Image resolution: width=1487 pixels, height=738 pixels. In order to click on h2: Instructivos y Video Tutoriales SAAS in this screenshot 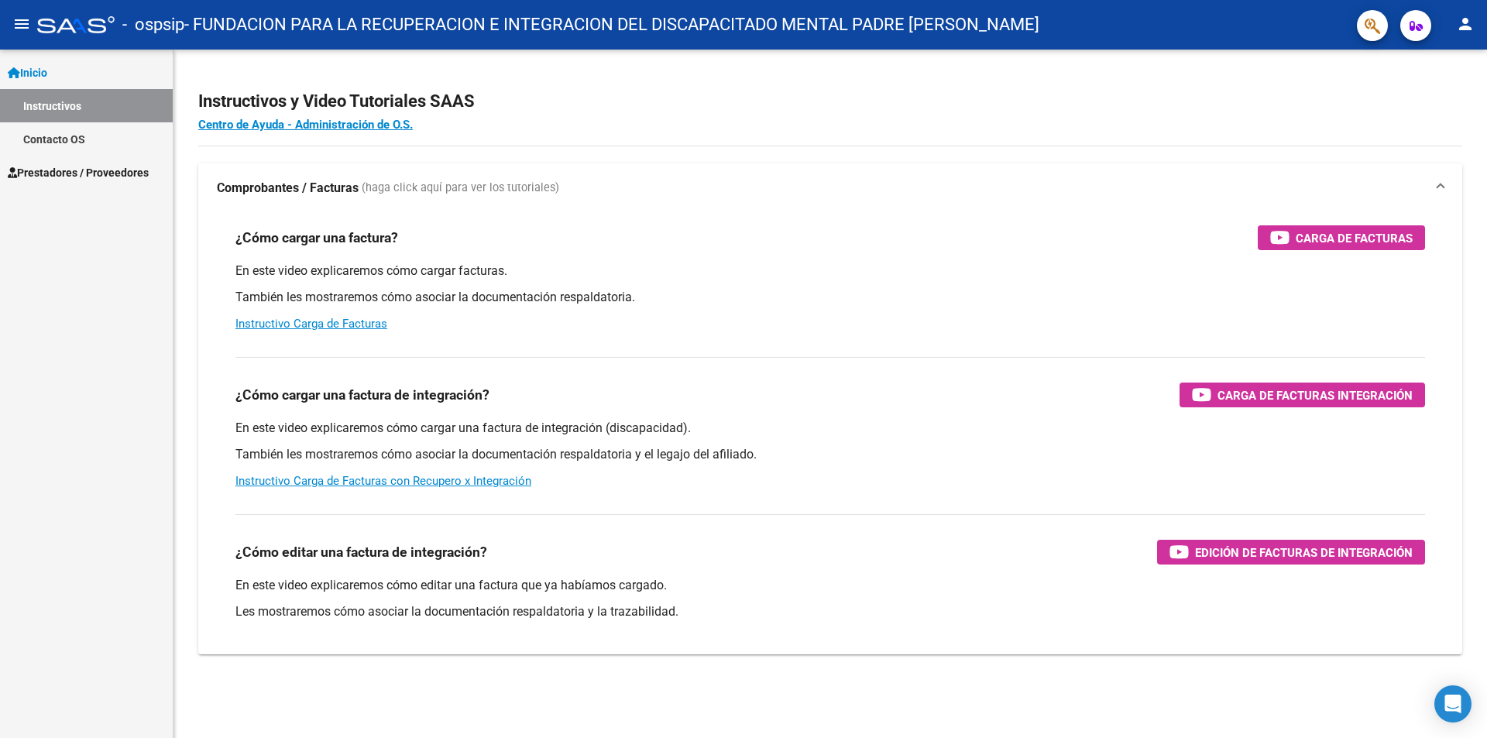, I will do `click(830, 101)`.